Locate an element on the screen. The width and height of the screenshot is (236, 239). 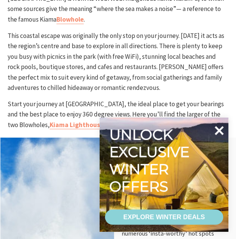
div: EXPLORE WINTER DEALS is located at coordinates (164, 217).